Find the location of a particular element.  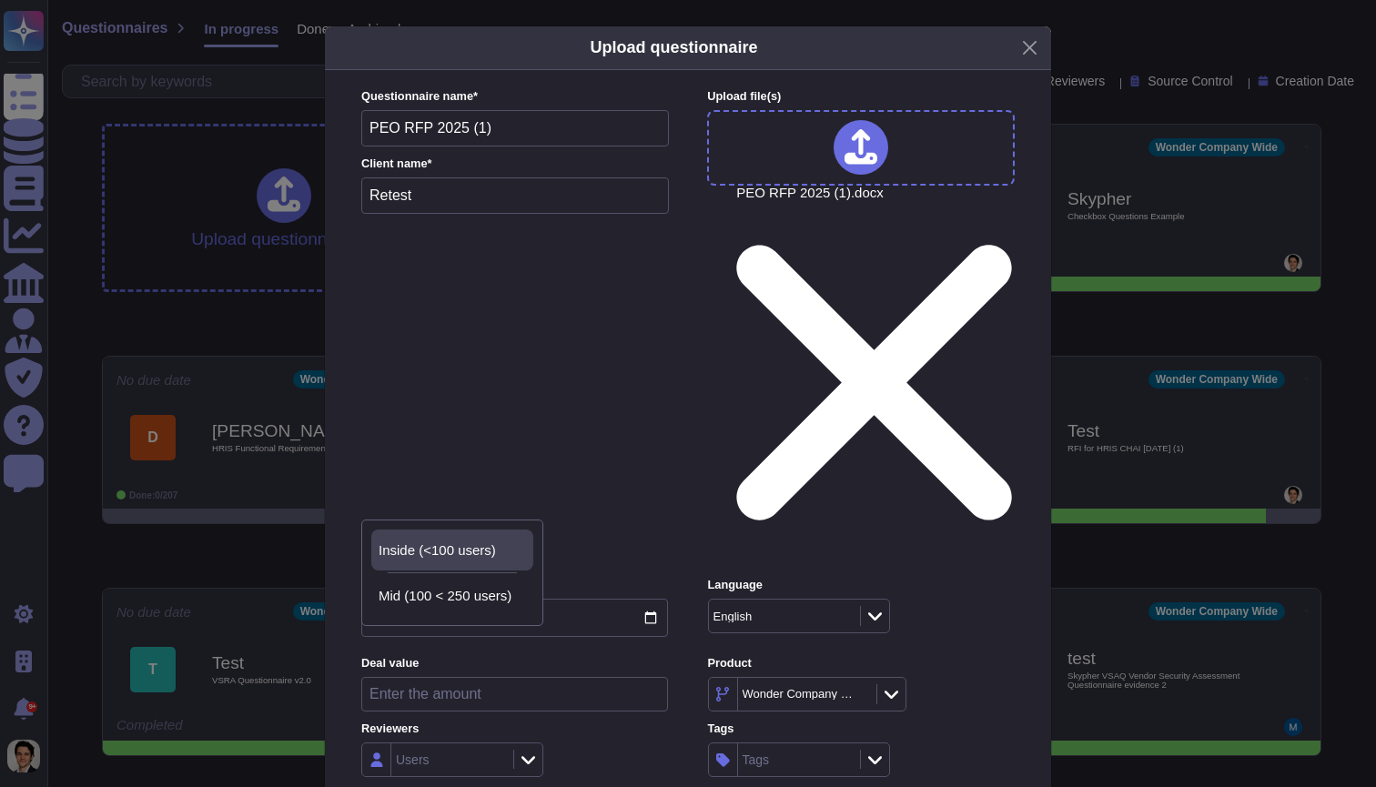

input: Enter questionnaire name is located at coordinates (515, 128).